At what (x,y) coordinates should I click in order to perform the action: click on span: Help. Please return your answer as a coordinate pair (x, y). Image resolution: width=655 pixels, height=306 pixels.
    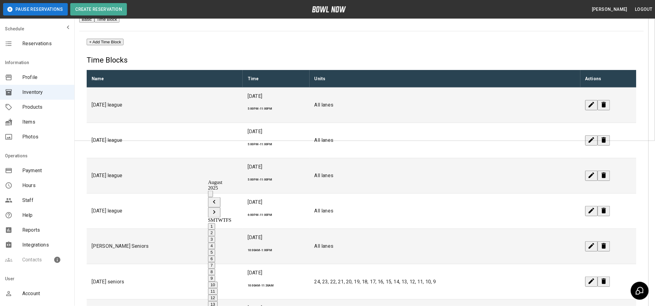
    Looking at the image, I should click on (46, 215).